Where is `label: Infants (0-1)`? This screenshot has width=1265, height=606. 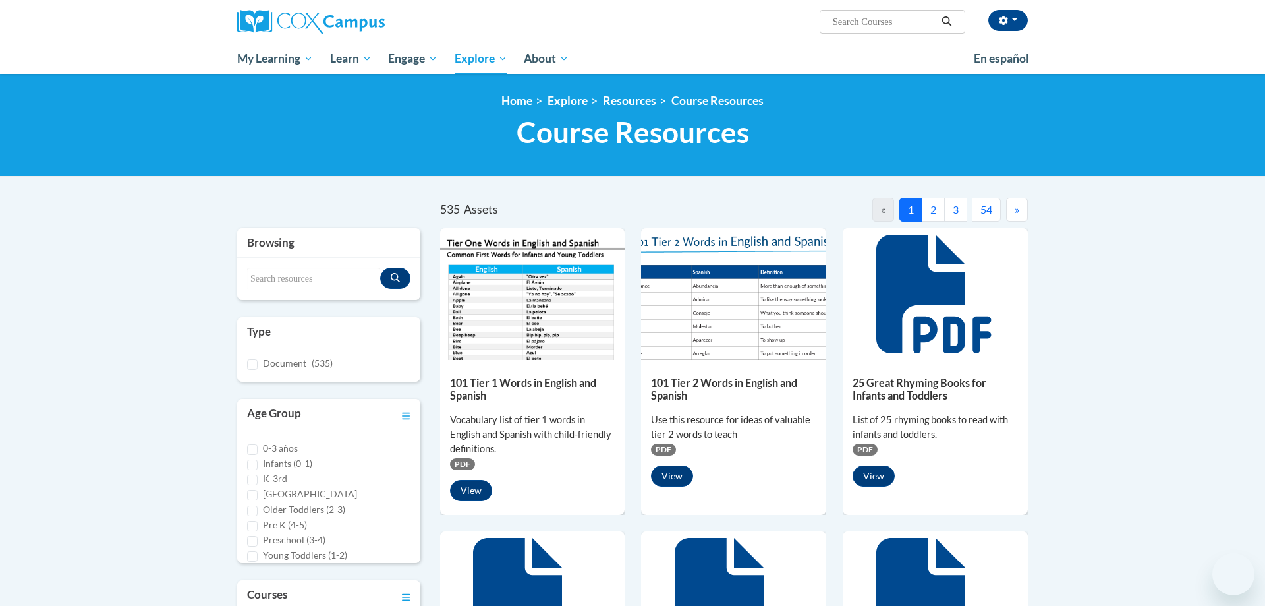 label: Infants (0-1) is located at coordinates (287, 463).